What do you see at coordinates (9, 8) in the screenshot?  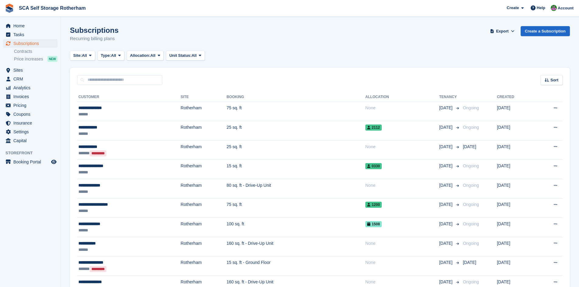 I see `img: stora-icon-8386f47178a22dfd0bd8f6a31ec36ba5ce8667c1dd55bd0f319d3a0aa187defe.svg` at bounding box center [9, 8].